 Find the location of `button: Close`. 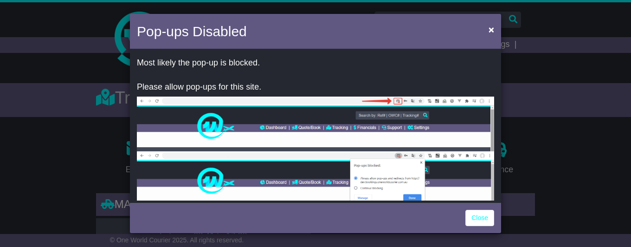

button: Close is located at coordinates (491, 29).